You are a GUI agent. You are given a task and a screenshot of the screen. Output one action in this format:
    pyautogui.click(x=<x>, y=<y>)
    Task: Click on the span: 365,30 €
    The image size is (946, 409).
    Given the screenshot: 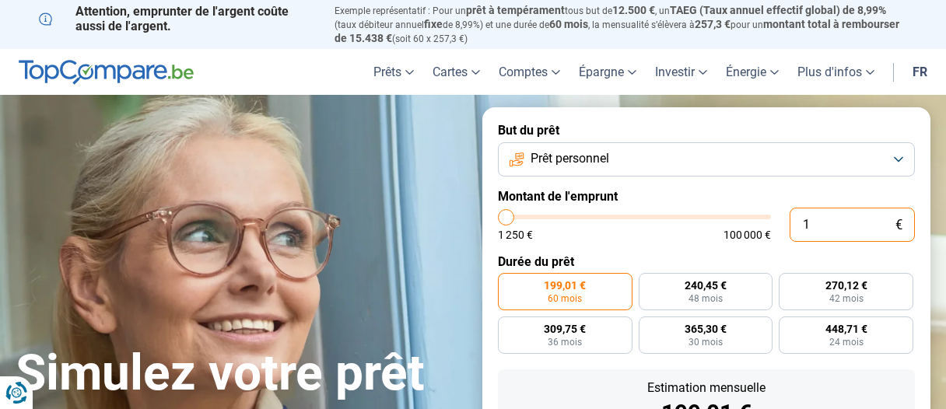 What is the action you would take?
    pyautogui.click(x=706, y=329)
    